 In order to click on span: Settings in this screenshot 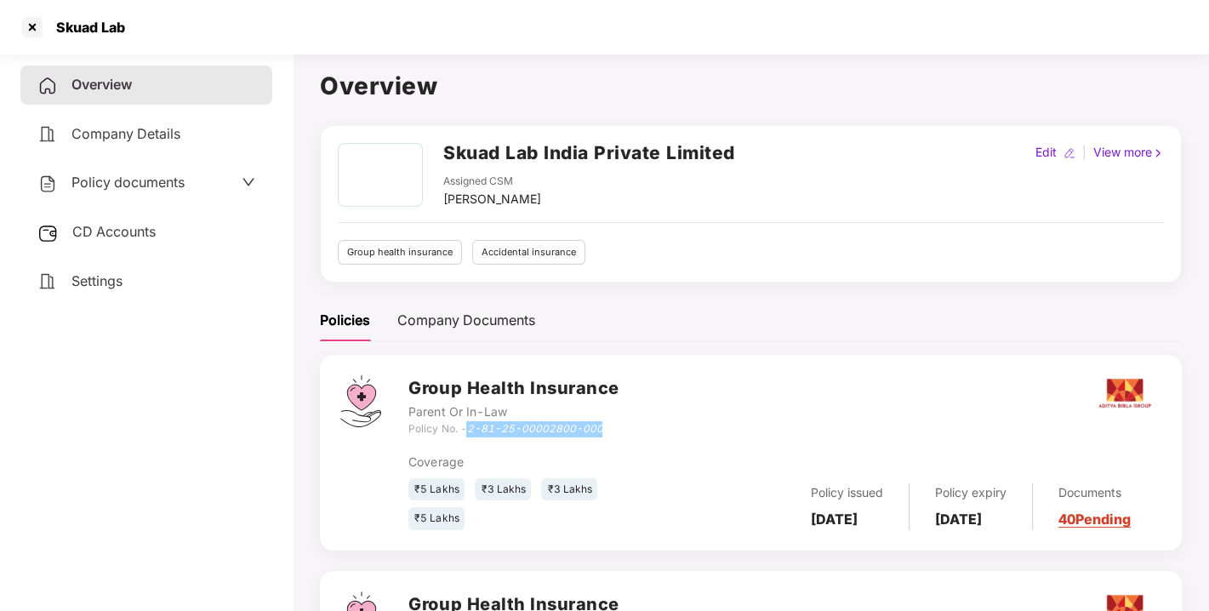, I will do `click(97, 281)`.